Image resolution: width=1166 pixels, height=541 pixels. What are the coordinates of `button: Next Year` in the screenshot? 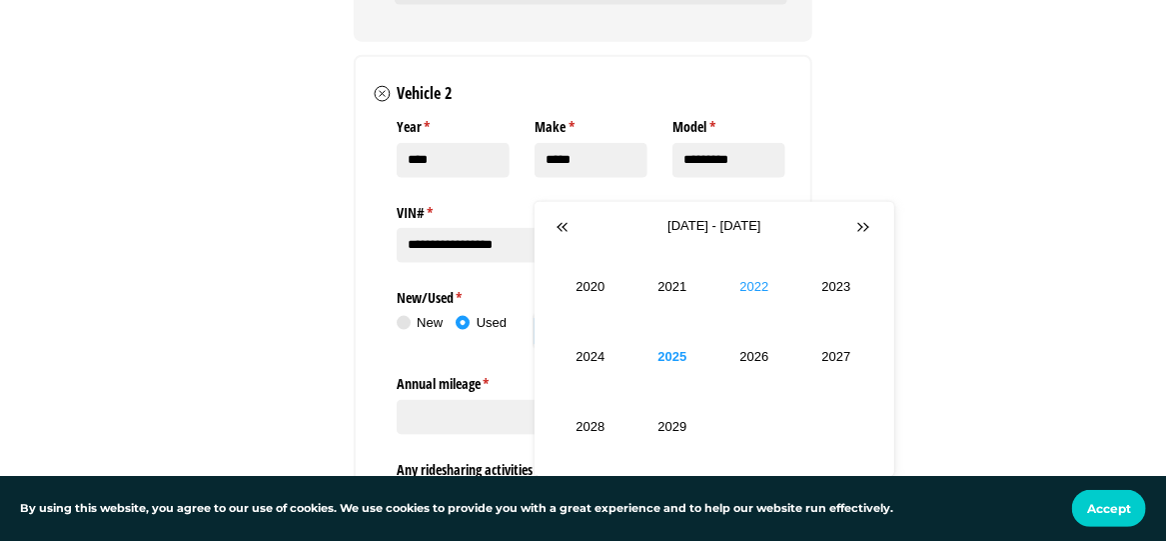 It's located at (865, 228).